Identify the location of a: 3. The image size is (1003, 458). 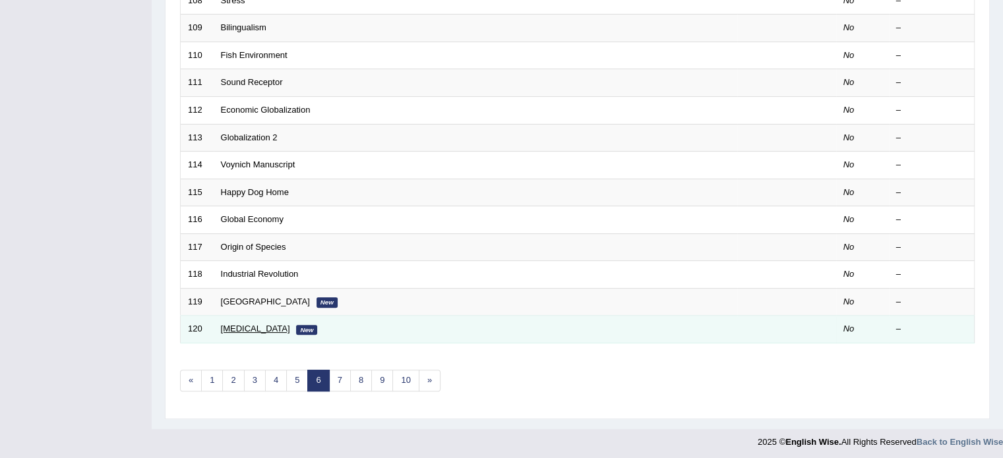
(255, 381).